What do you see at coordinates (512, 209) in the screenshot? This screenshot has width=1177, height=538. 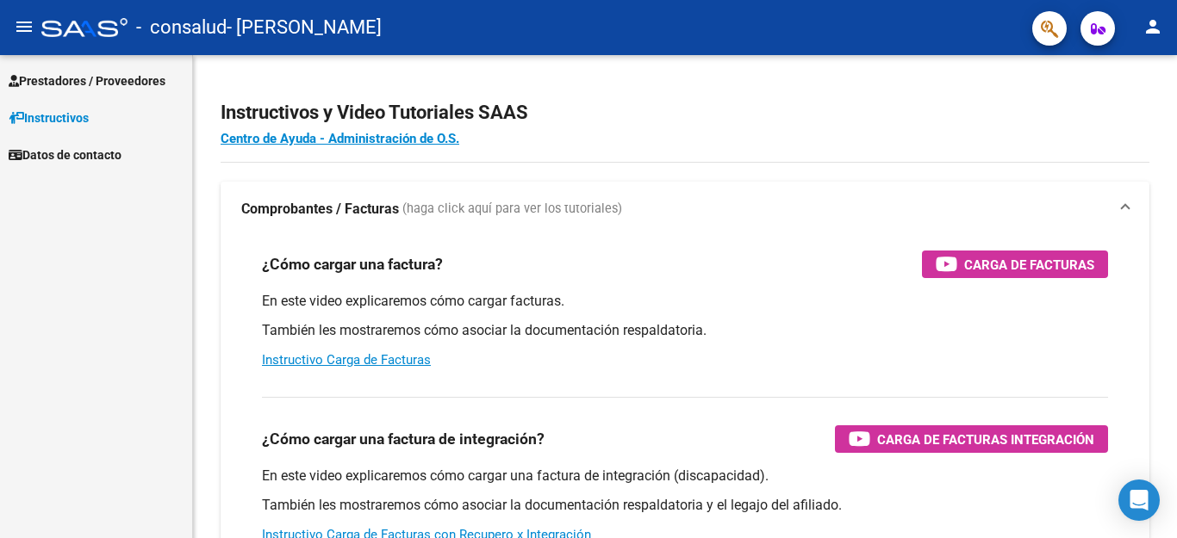 I see `span: (haga click aquí para ver los tutoriales)` at bounding box center [512, 209].